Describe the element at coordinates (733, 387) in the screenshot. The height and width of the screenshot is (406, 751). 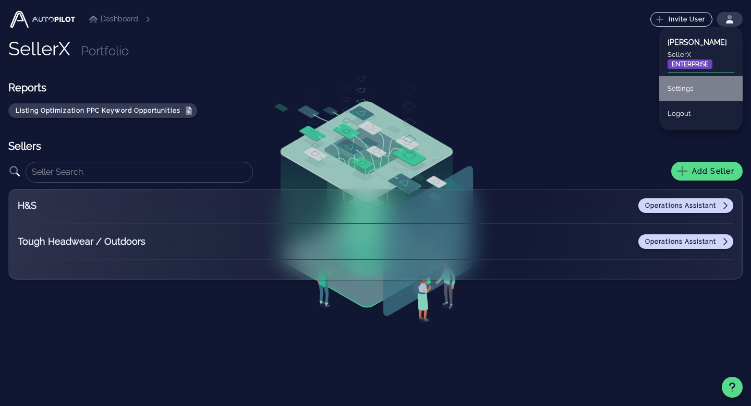
I see `button: Support` at that location.